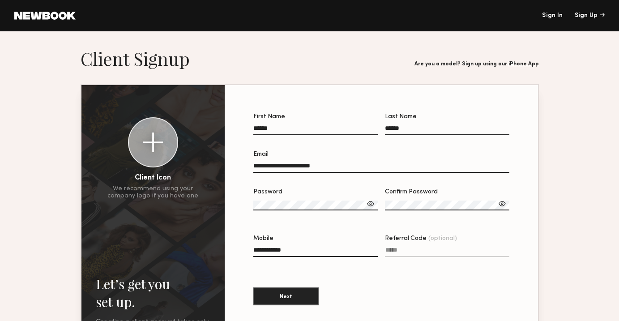  Describe the element at coordinates (447, 239) in the screenshot. I see `div: Referral Code` at that location.